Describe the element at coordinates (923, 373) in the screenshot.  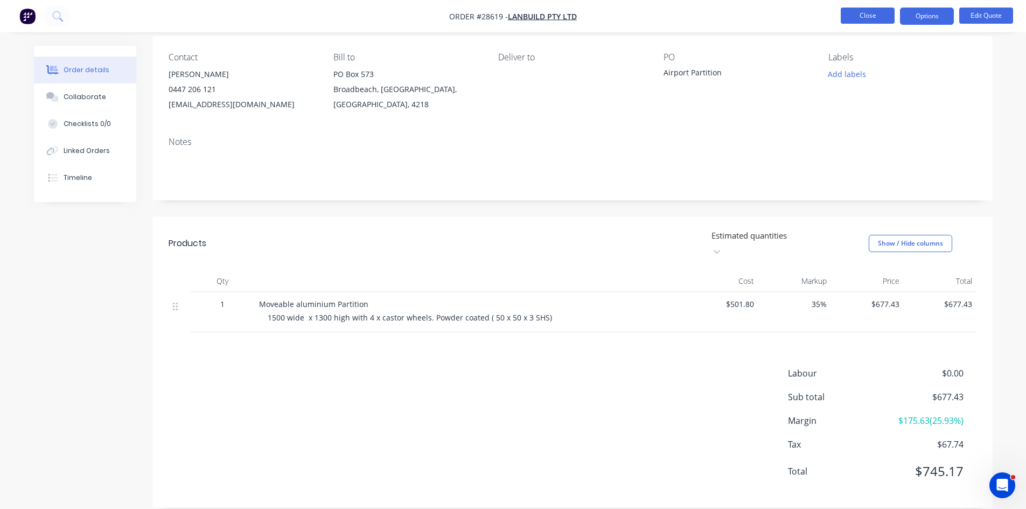
I see `span: $0.00` at that location.